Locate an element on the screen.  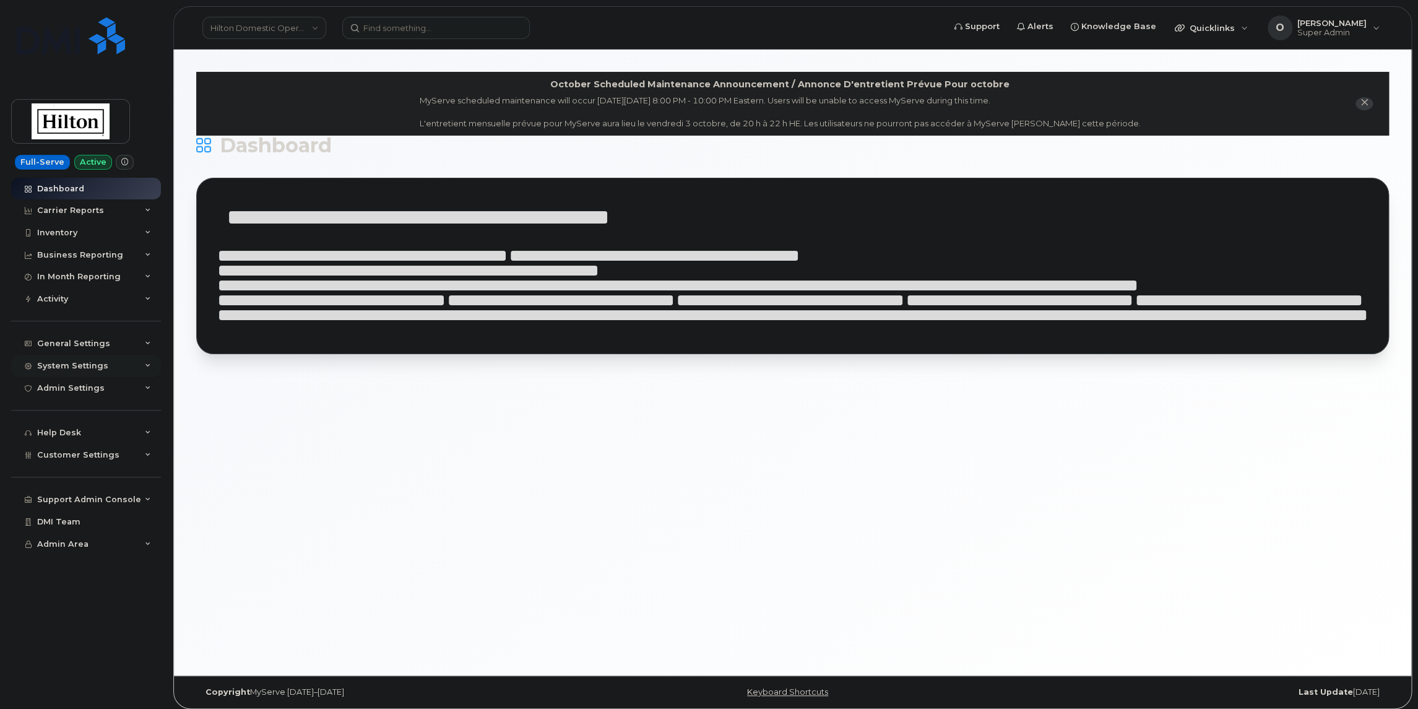
strong: Copyright is located at coordinates (228, 691).